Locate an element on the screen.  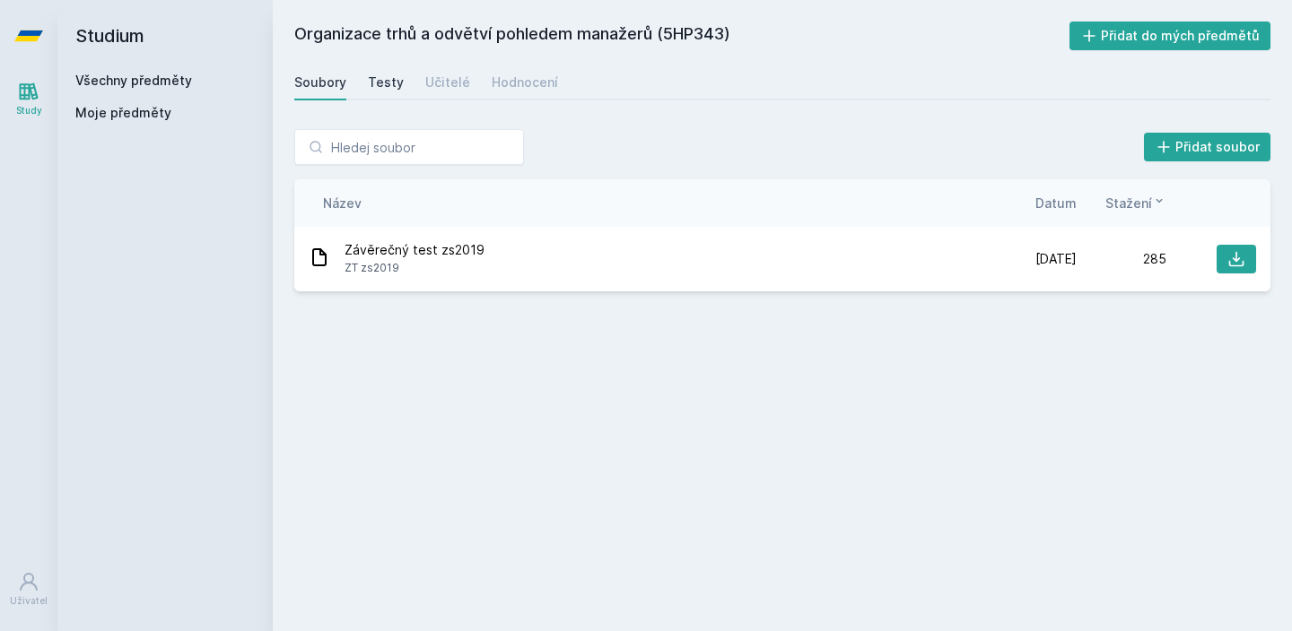
a: Přidat soubor is located at coordinates (1207, 147).